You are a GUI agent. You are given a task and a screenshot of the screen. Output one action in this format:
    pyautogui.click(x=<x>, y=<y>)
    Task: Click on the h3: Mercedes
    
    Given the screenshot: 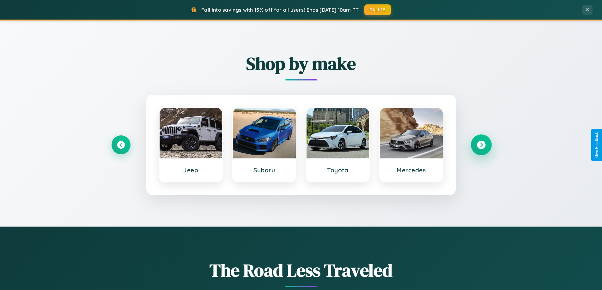 What is the action you would take?
    pyautogui.click(x=411, y=170)
    